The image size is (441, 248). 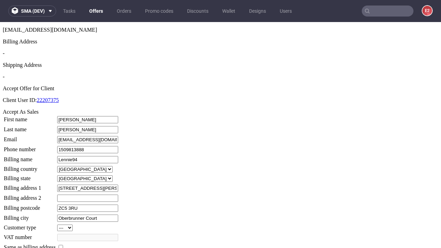 What do you see at coordinates (198, 11) in the screenshot?
I see `a: Discounts` at bounding box center [198, 11].